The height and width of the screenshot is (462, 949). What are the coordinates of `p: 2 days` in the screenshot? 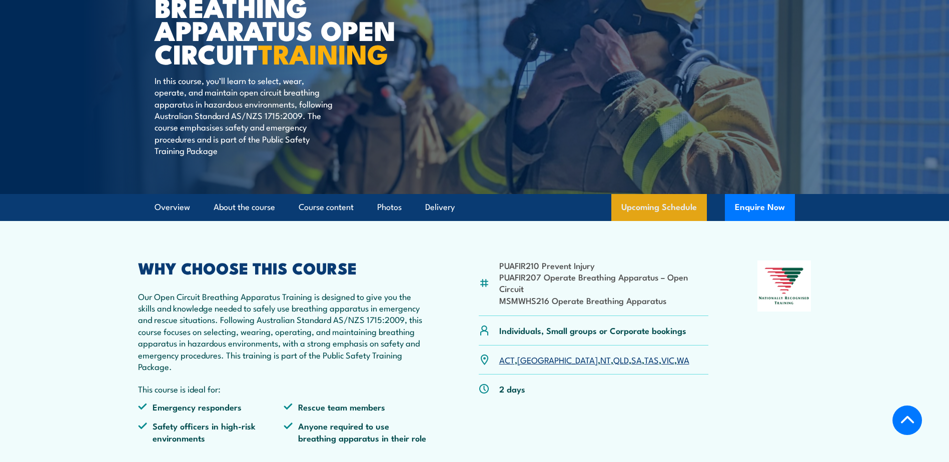 It's located at (512, 389).